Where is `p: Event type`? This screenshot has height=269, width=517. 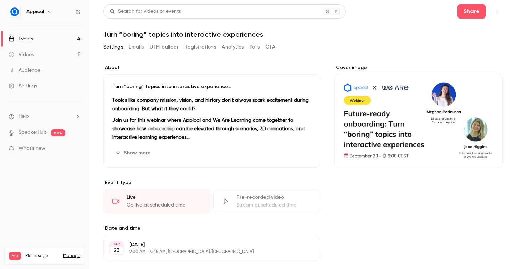
p: Event type is located at coordinates (212, 183).